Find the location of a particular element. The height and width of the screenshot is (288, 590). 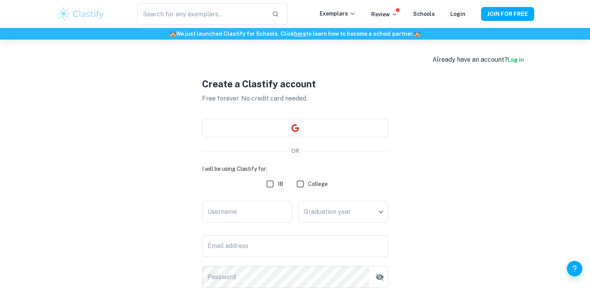

button: JOIN FOR FREE is located at coordinates (508, 14).